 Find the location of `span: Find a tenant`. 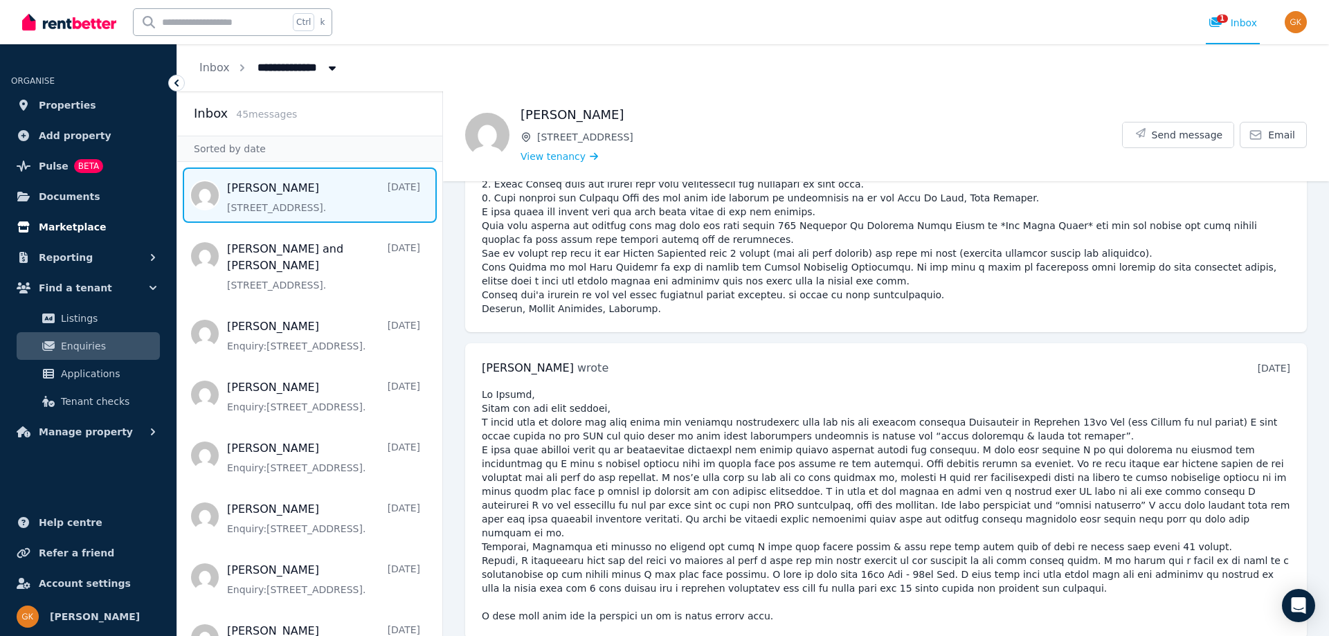

span: Find a tenant is located at coordinates (75, 288).